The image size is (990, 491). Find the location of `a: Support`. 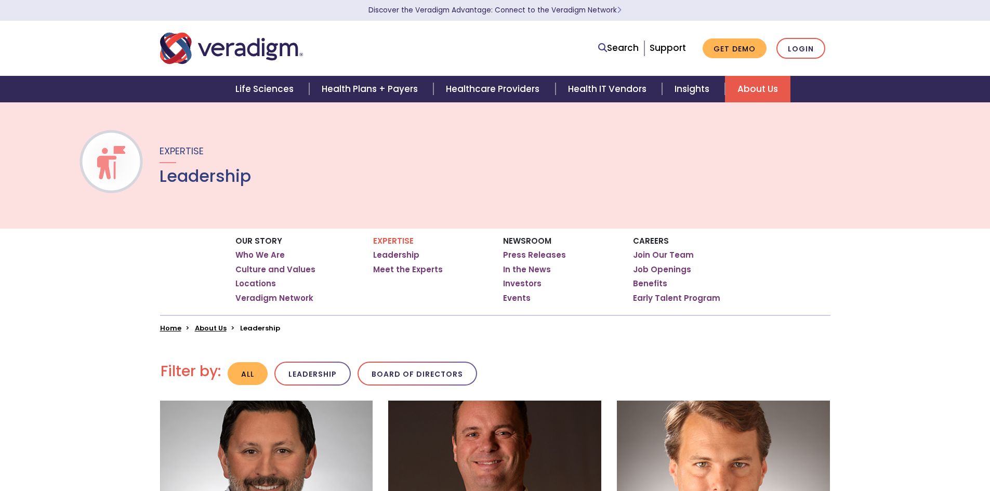

a: Support is located at coordinates (668, 48).